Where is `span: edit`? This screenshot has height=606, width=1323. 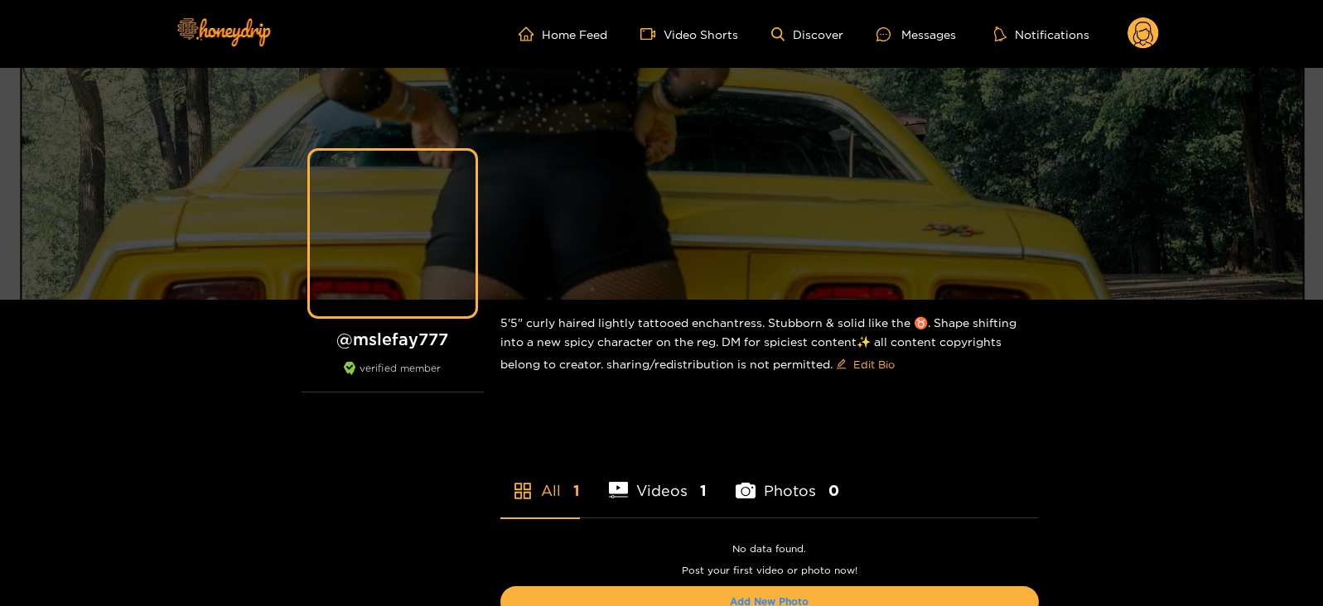
span: edit is located at coordinates (841, 364).